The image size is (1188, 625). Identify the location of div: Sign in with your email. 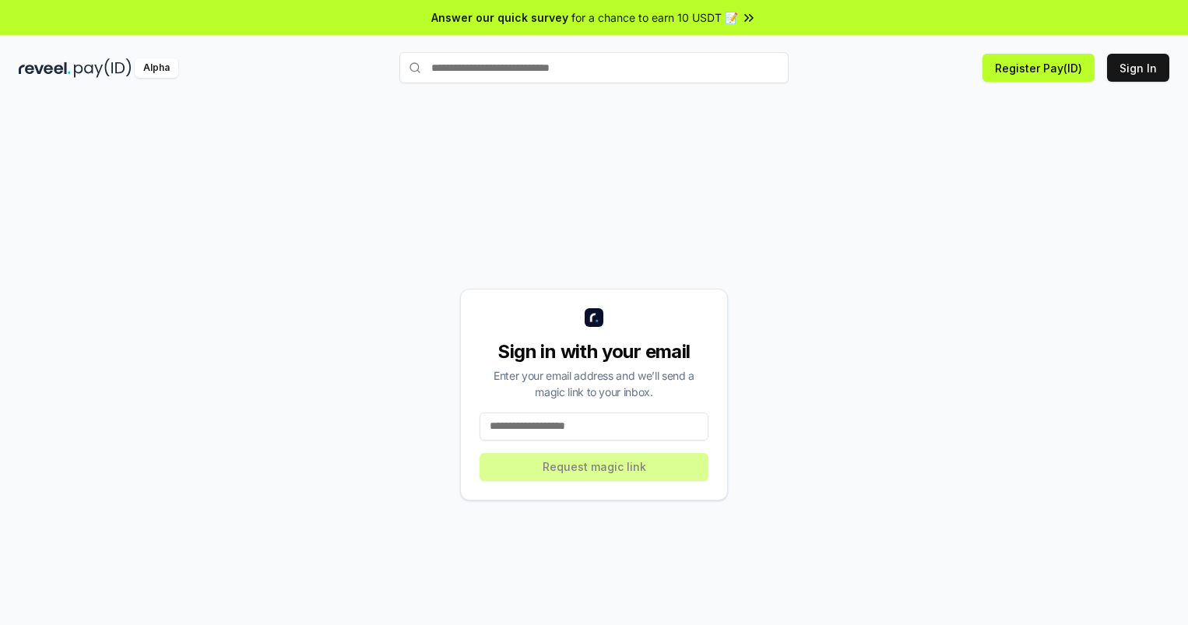
(594, 352).